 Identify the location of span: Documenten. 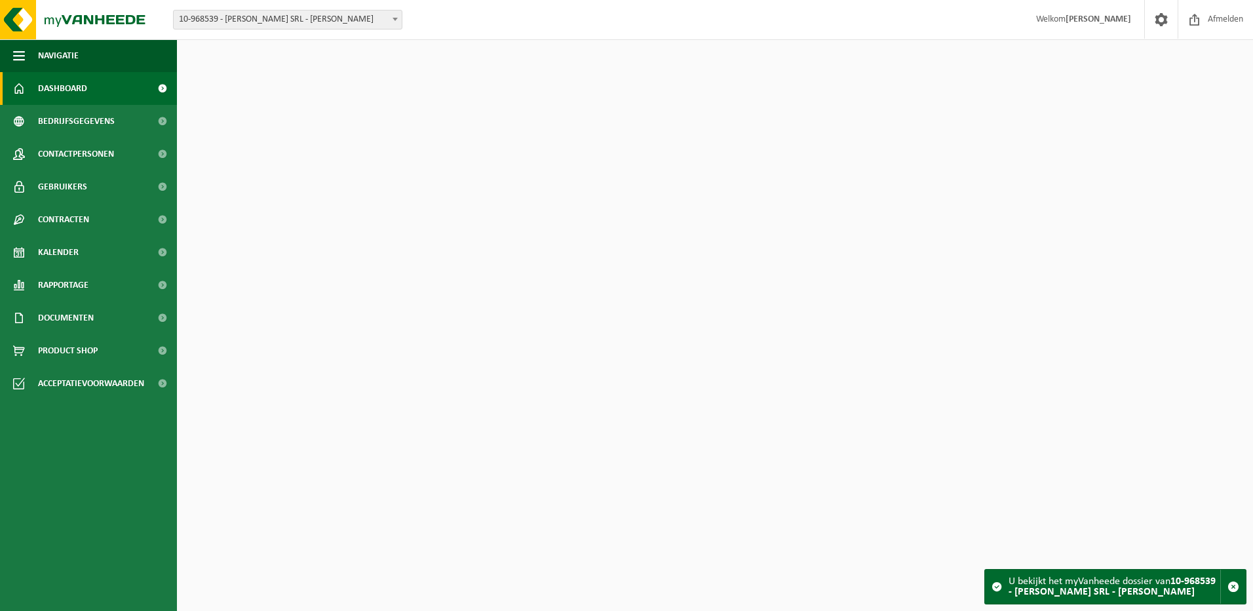
(66, 318).